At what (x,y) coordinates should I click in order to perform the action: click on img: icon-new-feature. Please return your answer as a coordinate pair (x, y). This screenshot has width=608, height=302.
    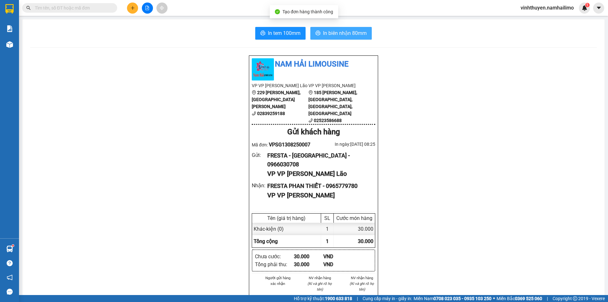
    Looking at the image, I should click on (585, 8).